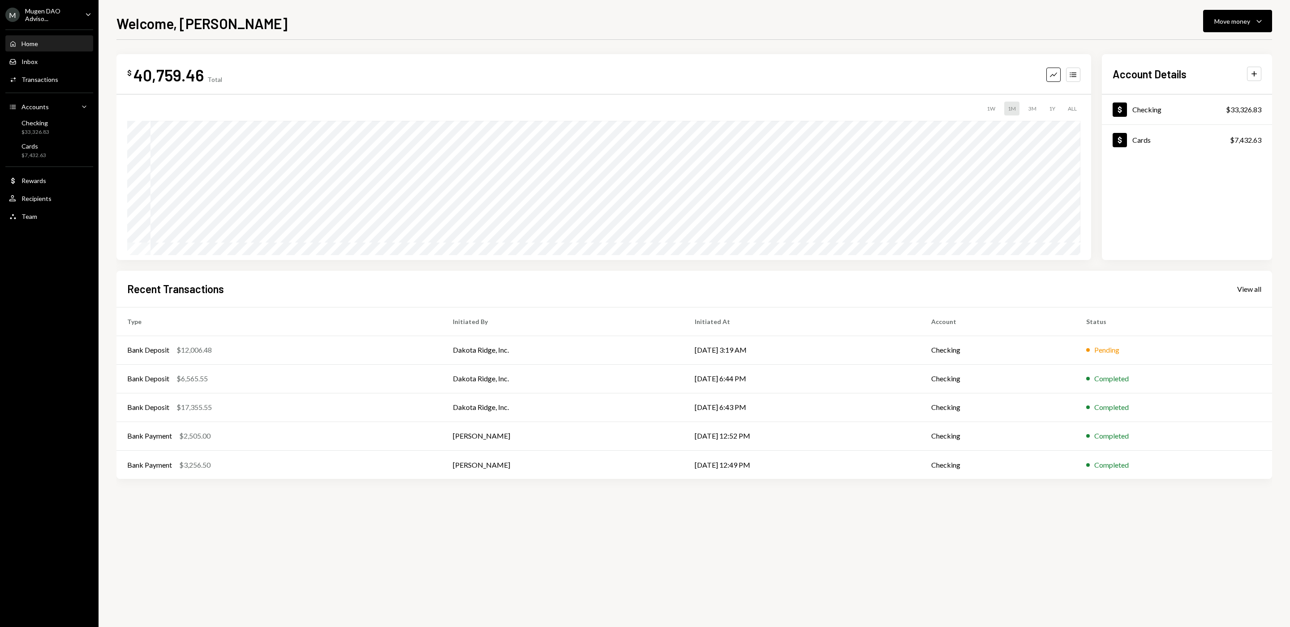 The height and width of the screenshot is (627, 1290). I want to click on div: Total, so click(214, 79).